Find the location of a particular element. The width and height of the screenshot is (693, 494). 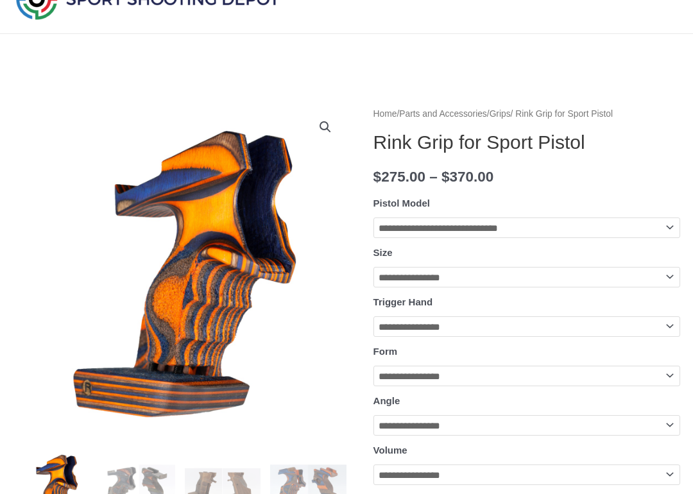

label: Form is located at coordinates (385, 351).